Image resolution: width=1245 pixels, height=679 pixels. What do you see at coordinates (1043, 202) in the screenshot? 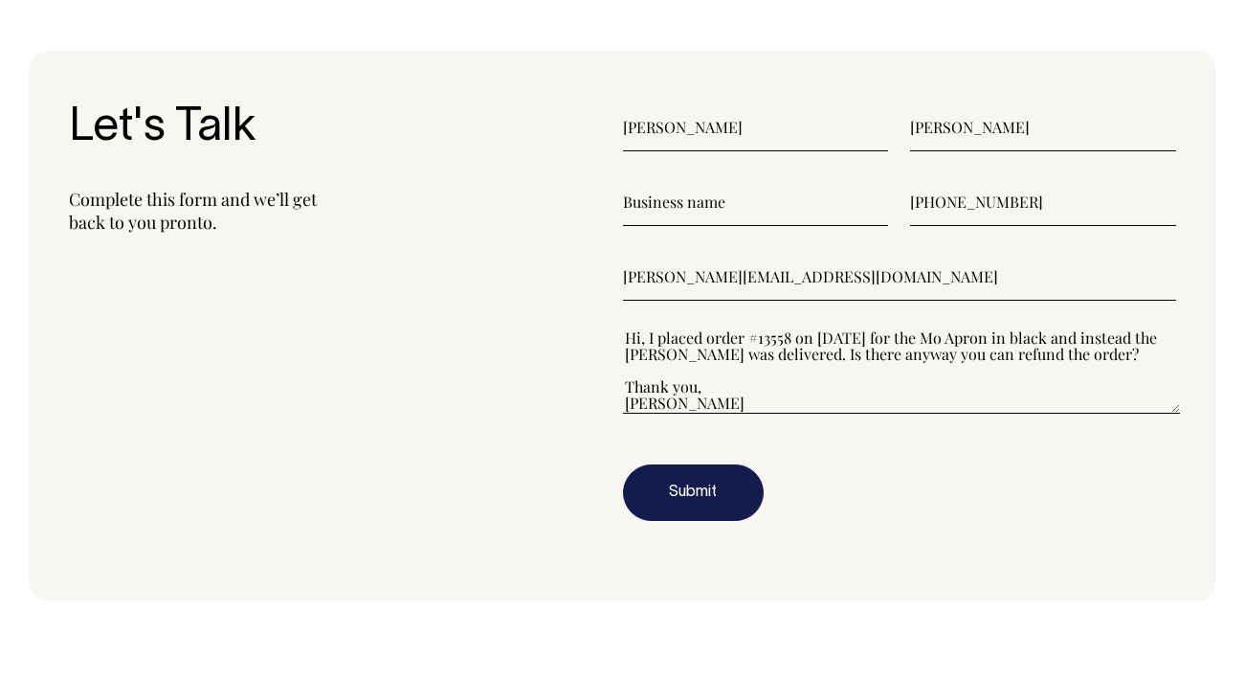
I see `input: Phone (required)` at bounding box center [1043, 202].